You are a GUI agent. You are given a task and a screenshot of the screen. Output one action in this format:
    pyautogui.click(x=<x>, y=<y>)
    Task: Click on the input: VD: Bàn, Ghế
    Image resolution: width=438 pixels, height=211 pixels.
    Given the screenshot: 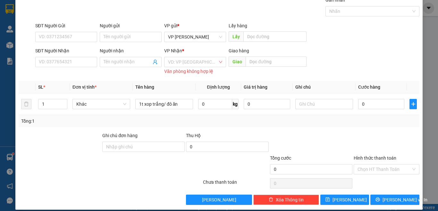 What is the action you would take?
    pyautogui.click(x=164, y=104)
    